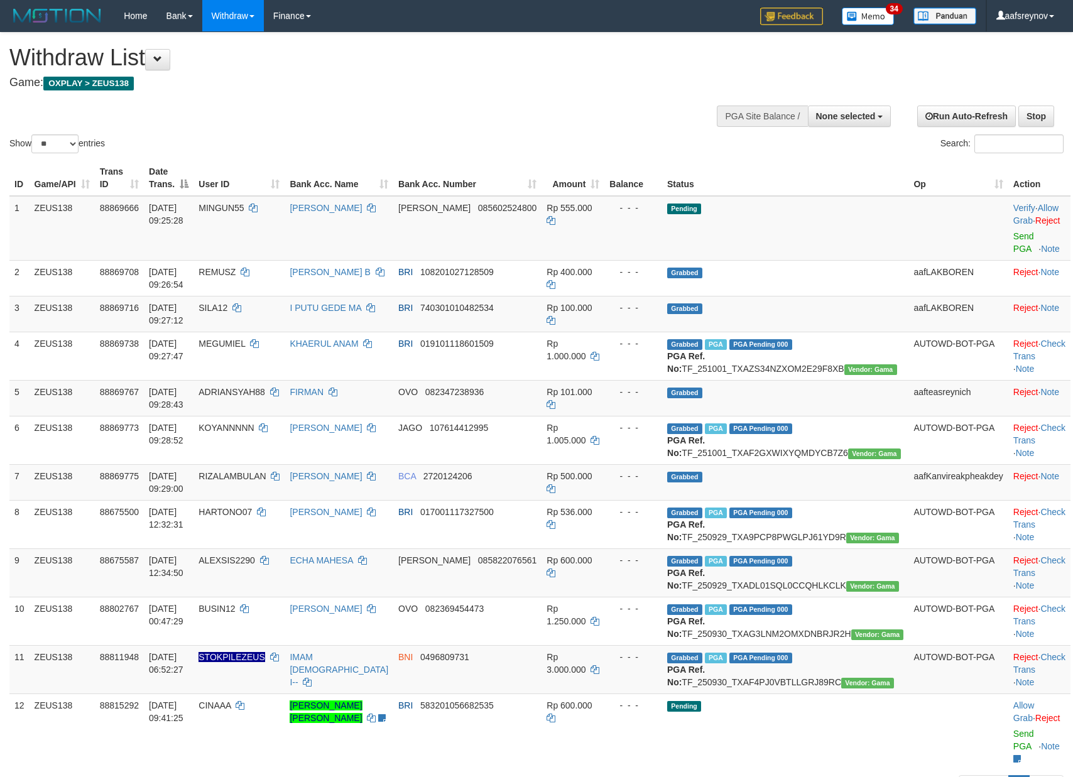 This screenshot has width=1073, height=777. What do you see at coordinates (325, 308) in the screenshot?
I see `a: I PUTU GEDE MA` at bounding box center [325, 308].